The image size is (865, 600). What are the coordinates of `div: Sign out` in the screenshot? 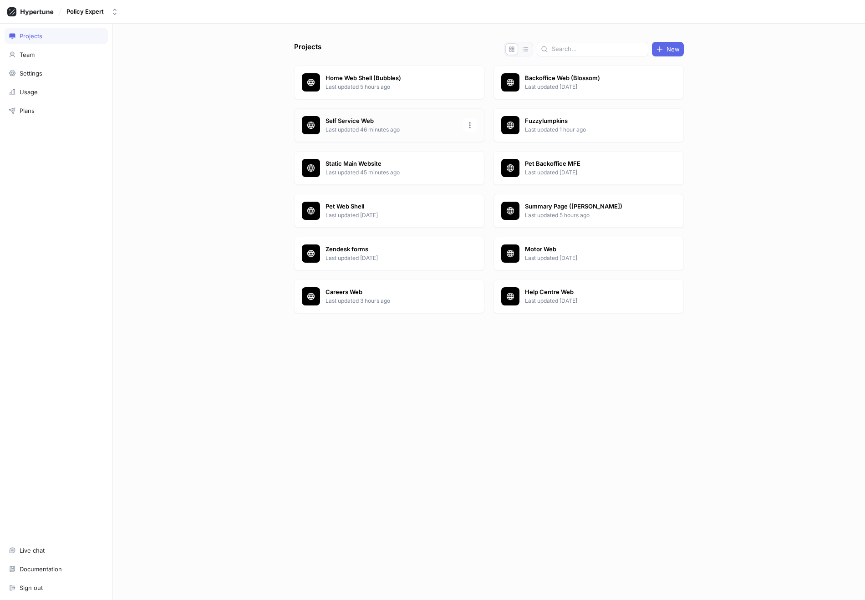 It's located at (31, 588).